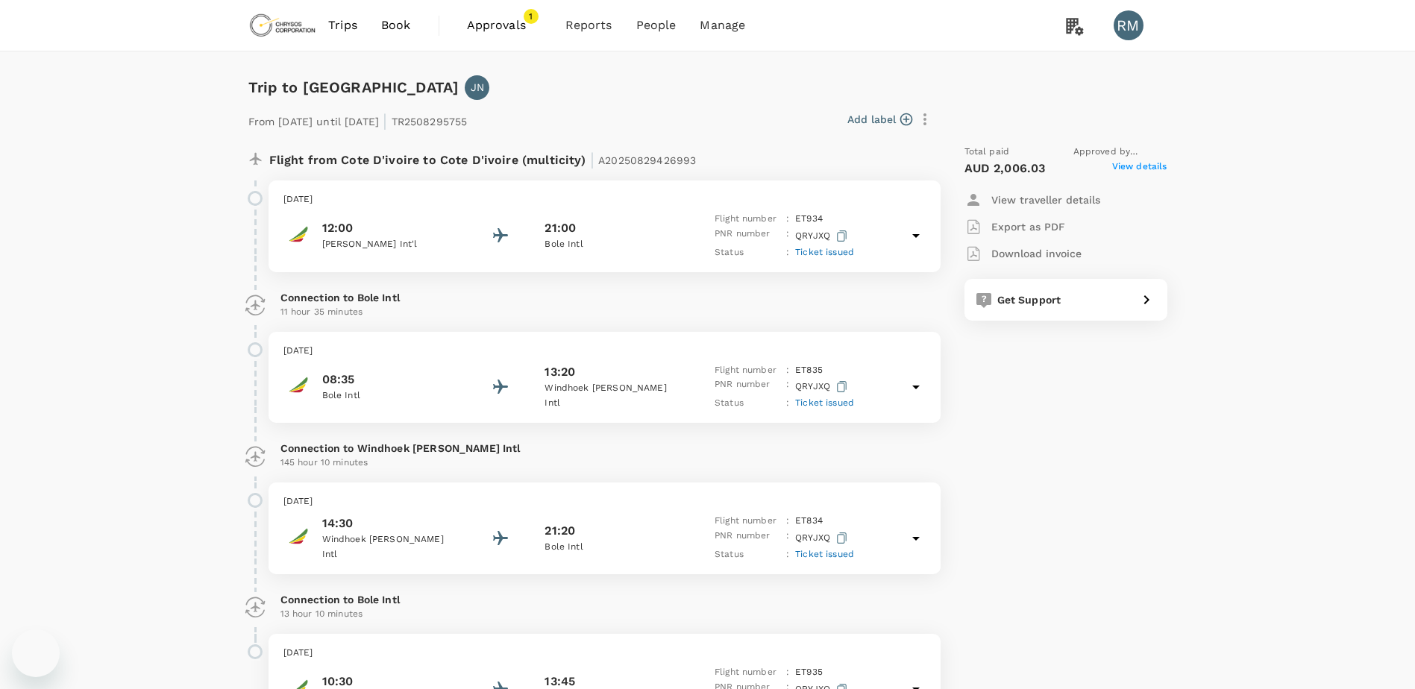  What do you see at coordinates (389, 524) in the screenshot?
I see `p: 14:30` at bounding box center [389, 524].